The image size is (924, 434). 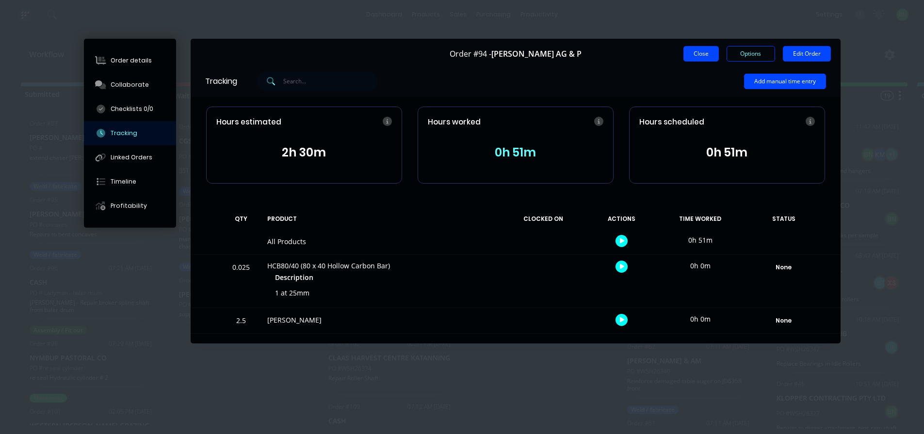 What do you see at coordinates (130, 85) in the screenshot?
I see `button: Collaborate` at bounding box center [130, 85].